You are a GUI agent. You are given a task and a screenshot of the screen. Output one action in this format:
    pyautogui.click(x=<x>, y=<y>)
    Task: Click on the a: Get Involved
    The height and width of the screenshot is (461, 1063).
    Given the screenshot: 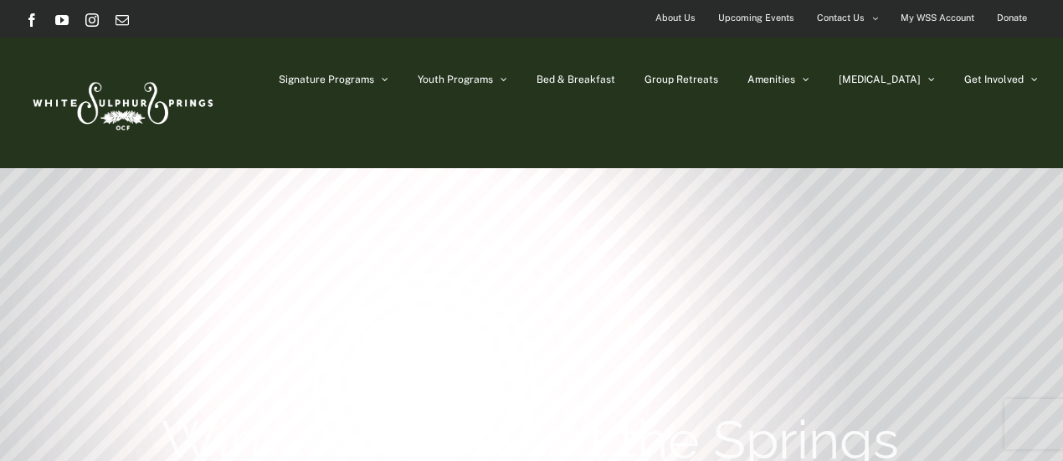 What is the action you would take?
    pyautogui.click(x=1001, y=80)
    